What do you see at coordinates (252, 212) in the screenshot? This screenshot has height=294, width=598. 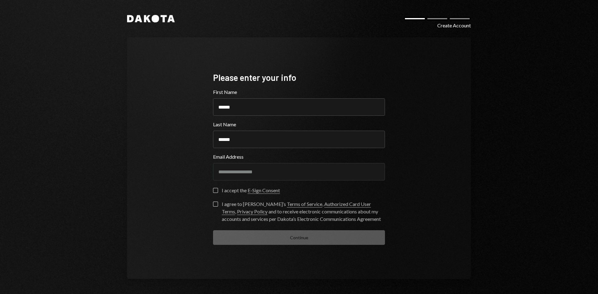 I see `a: Privacy Policy` at bounding box center [252, 212].